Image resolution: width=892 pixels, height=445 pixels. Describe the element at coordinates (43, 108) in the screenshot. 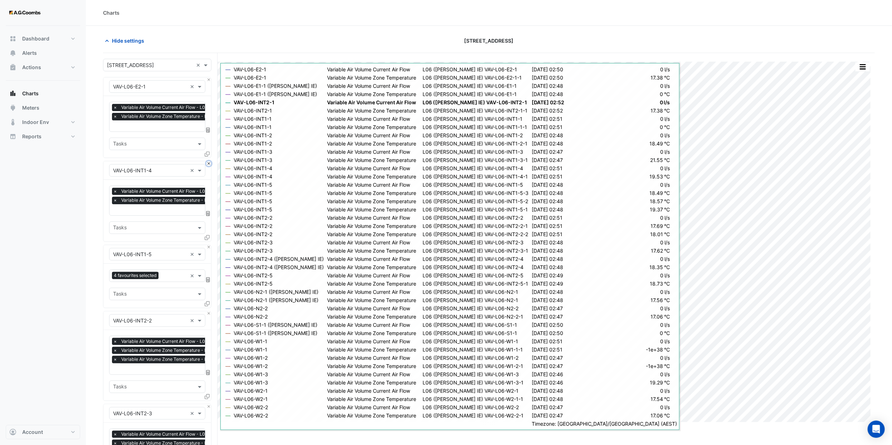

I see `button: Meters` at that location.